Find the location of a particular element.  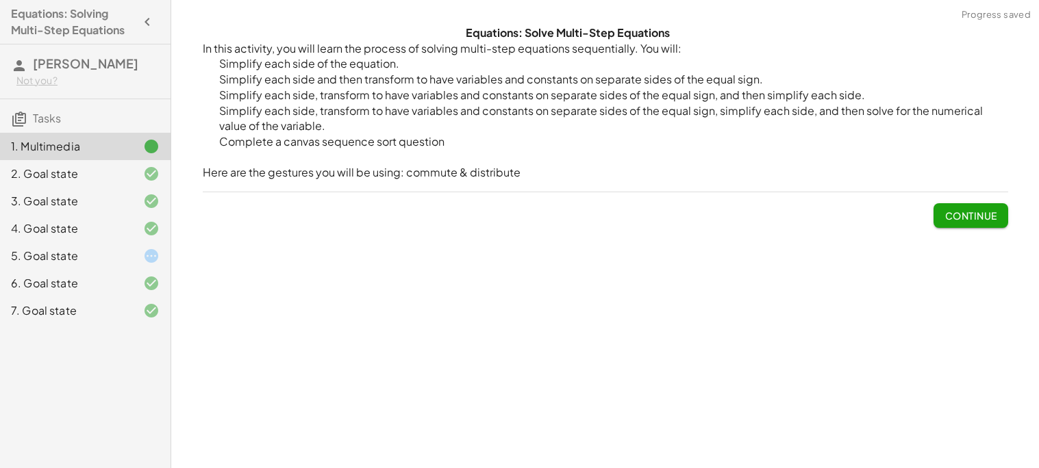

div: 5. Goal state is located at coordinates (66, 256).